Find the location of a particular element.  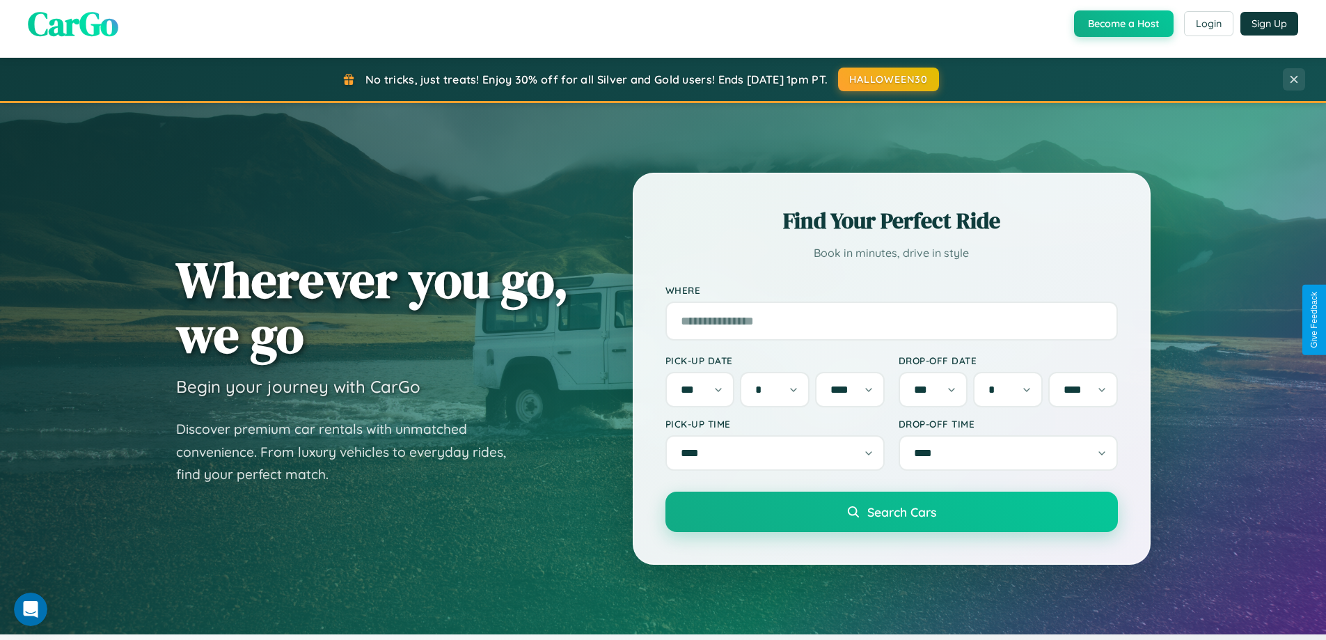

label: Pick-up Date is located at coordinates (775, 360).